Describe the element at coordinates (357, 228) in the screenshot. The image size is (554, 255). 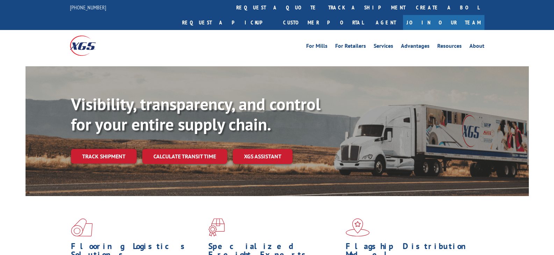
I see `img: xgs-icon-flagship-distribution-model-red` at that location.